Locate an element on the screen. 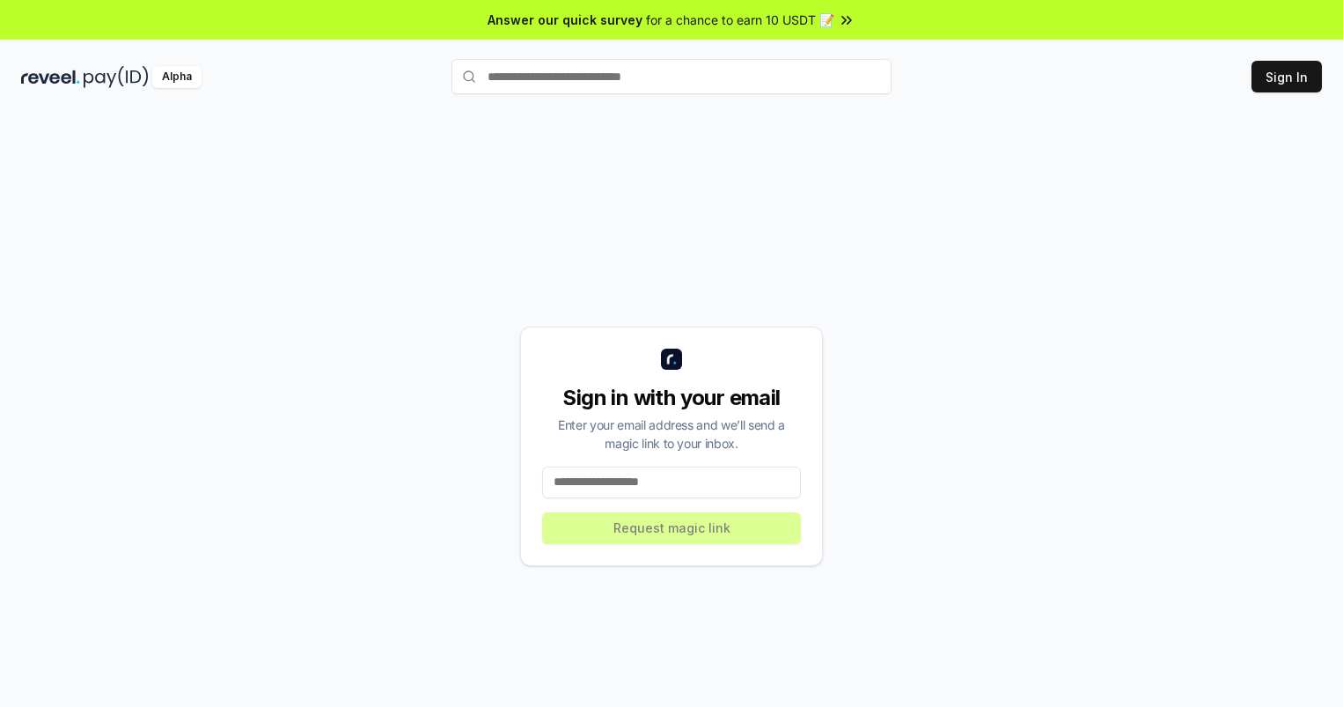  button: Sign In is located at coordinates (1287, 77).